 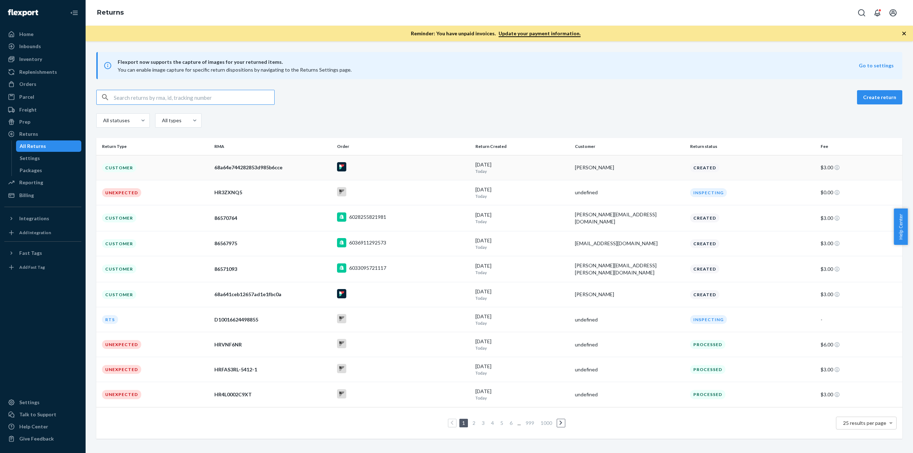 I want to click on a: Billing, so click(x=43, y=195).